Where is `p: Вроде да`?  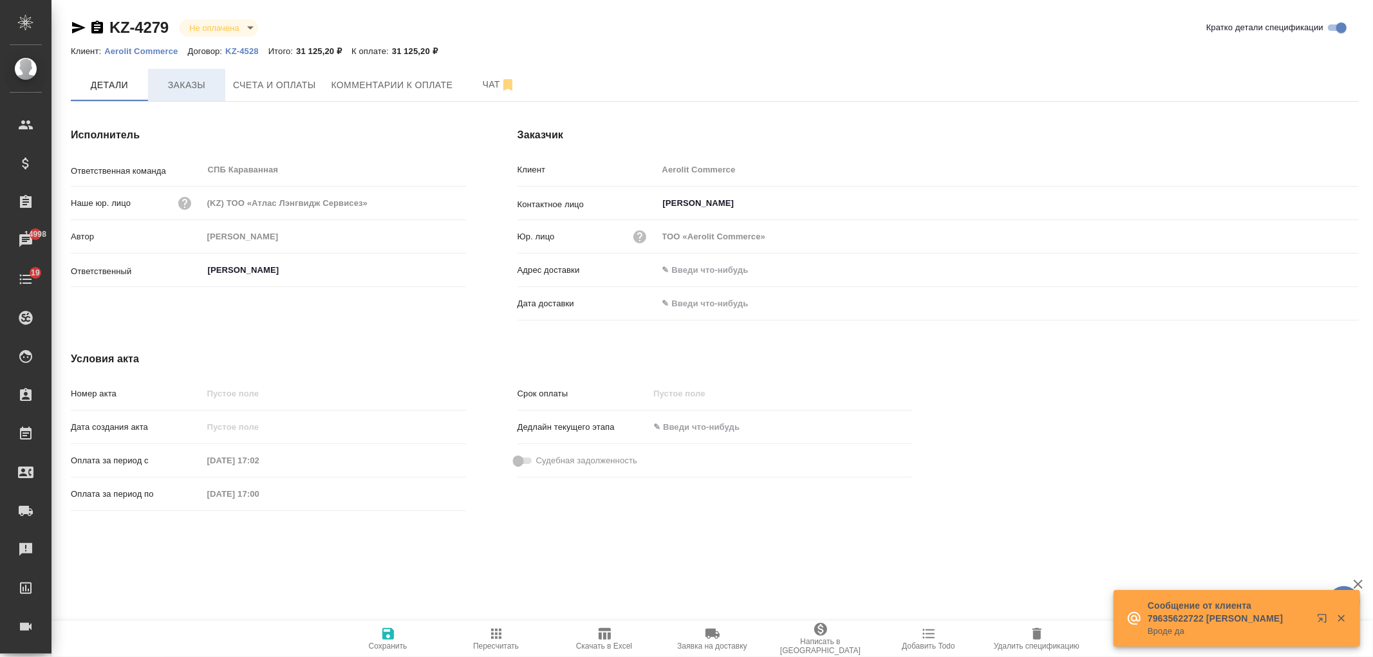 p: Вроде да is located at coordinates (1228, 631).